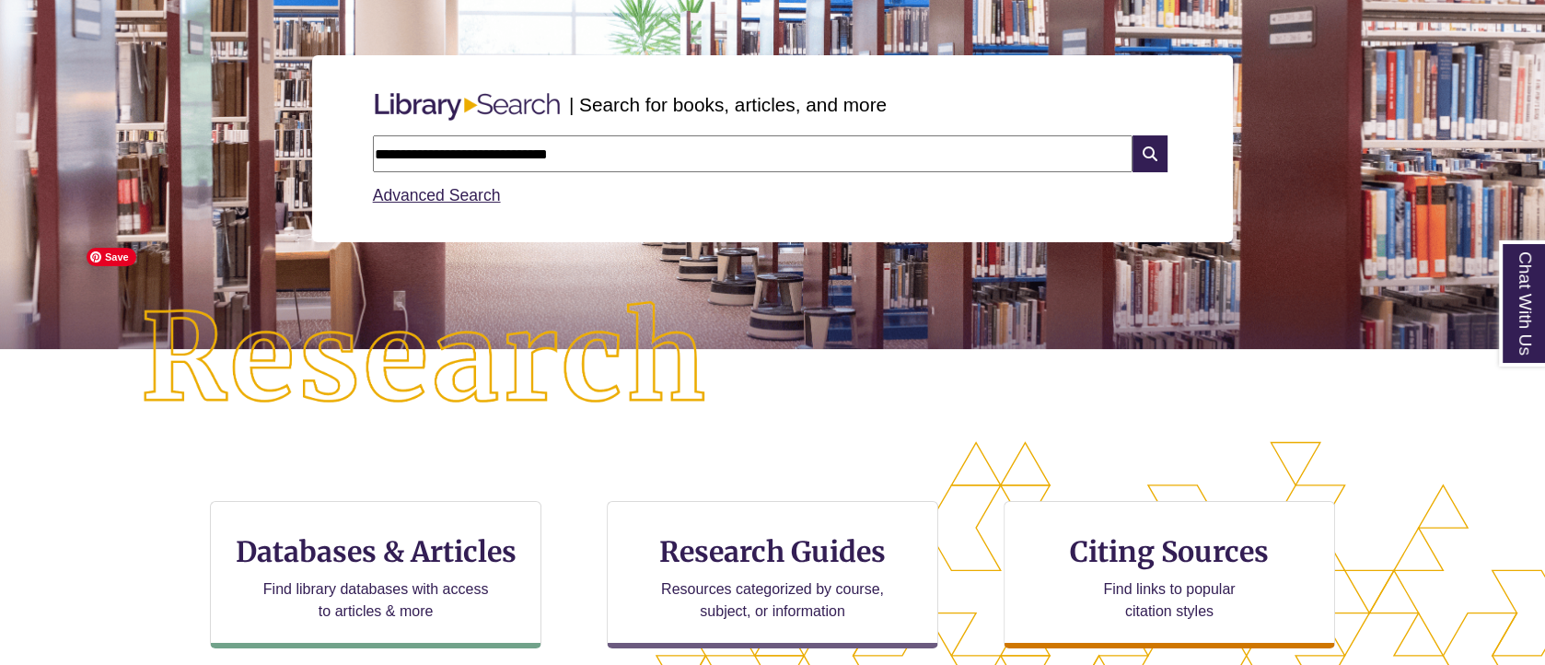  I want to click on h3: Databases & Articles, so click(376, 551).